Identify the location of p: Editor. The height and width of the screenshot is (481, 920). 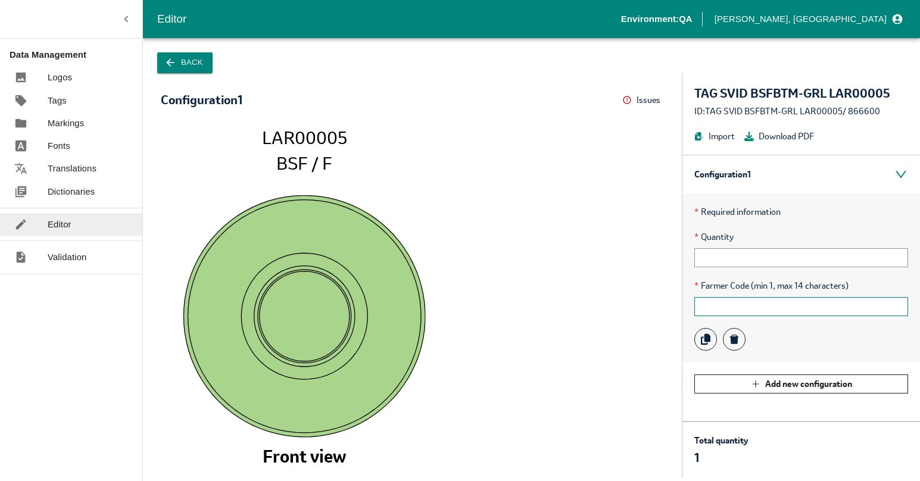
(60, 224).